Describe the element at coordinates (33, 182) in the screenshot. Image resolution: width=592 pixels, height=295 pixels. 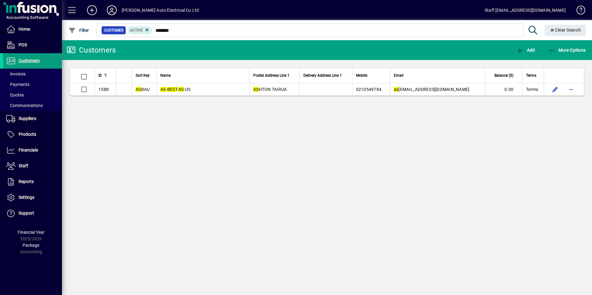
I see `a: Reports` at that location.